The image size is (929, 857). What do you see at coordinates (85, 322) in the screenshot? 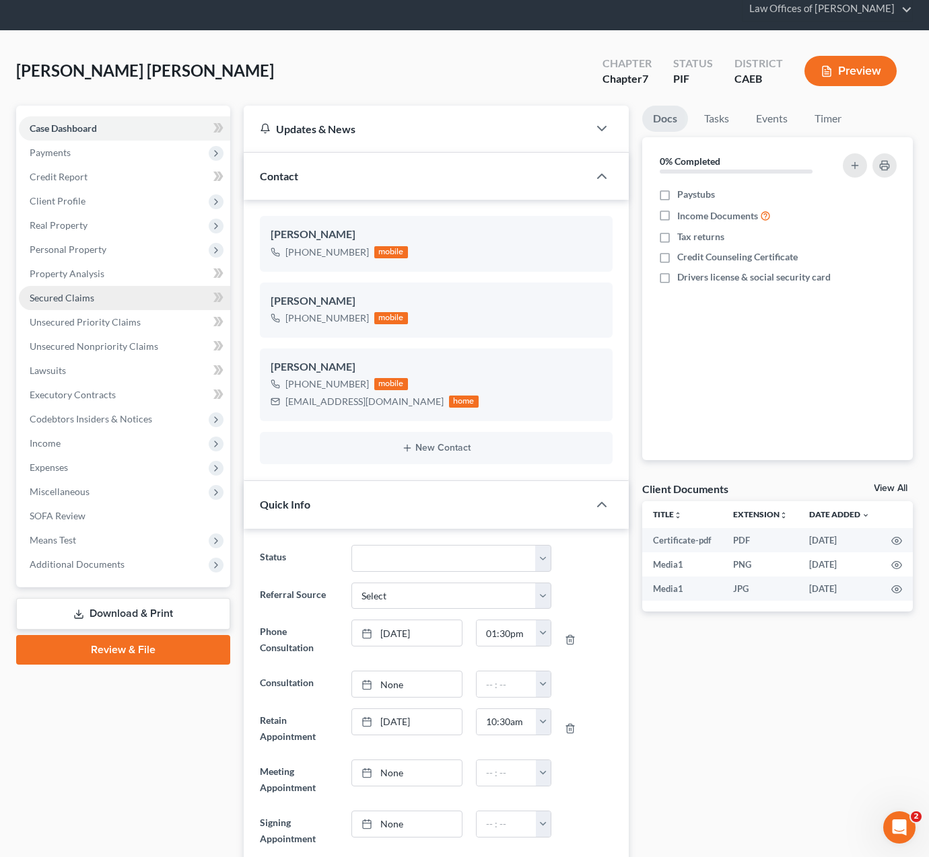
I see `span: Unsecured Priority Claims` at bounding box center [85, 322].